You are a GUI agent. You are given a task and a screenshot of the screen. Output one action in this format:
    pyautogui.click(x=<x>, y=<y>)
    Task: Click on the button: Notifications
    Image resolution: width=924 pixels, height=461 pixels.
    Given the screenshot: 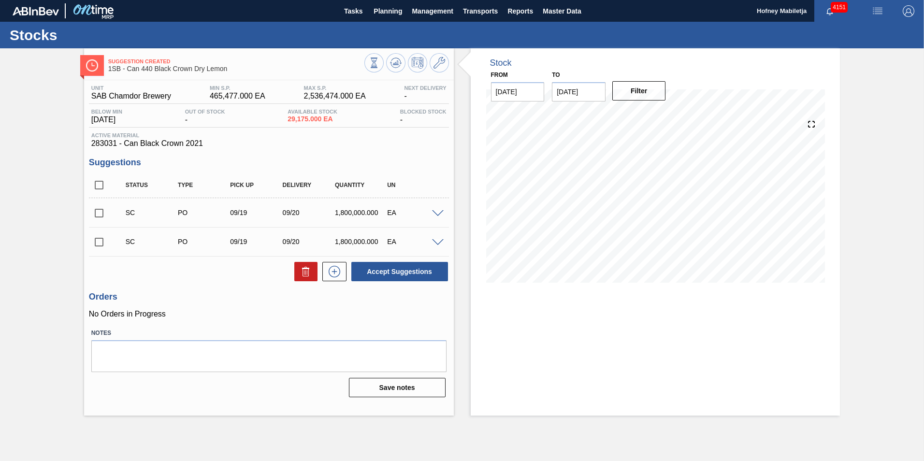 What is the action you would take?
    pyautogui.click(x=830, y=11)
    